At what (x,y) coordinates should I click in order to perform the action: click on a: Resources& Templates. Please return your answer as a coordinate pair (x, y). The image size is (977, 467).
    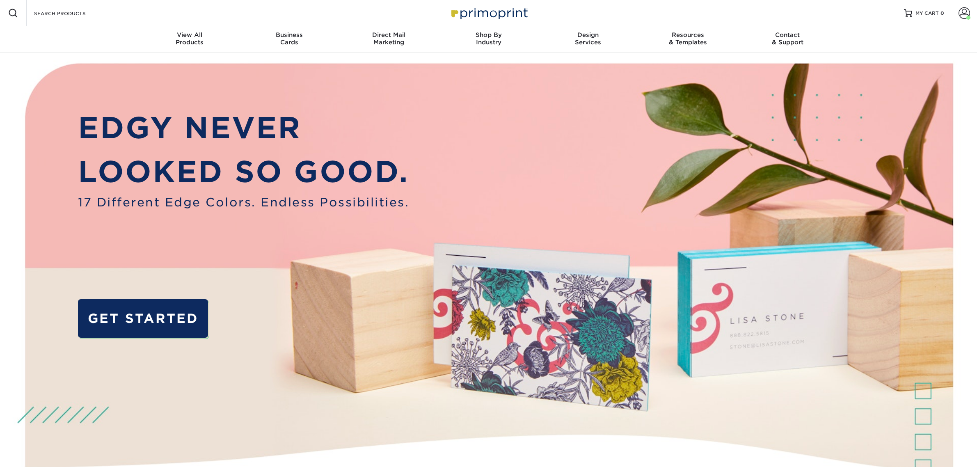
    Looking at the image, I should click on (688, 39).